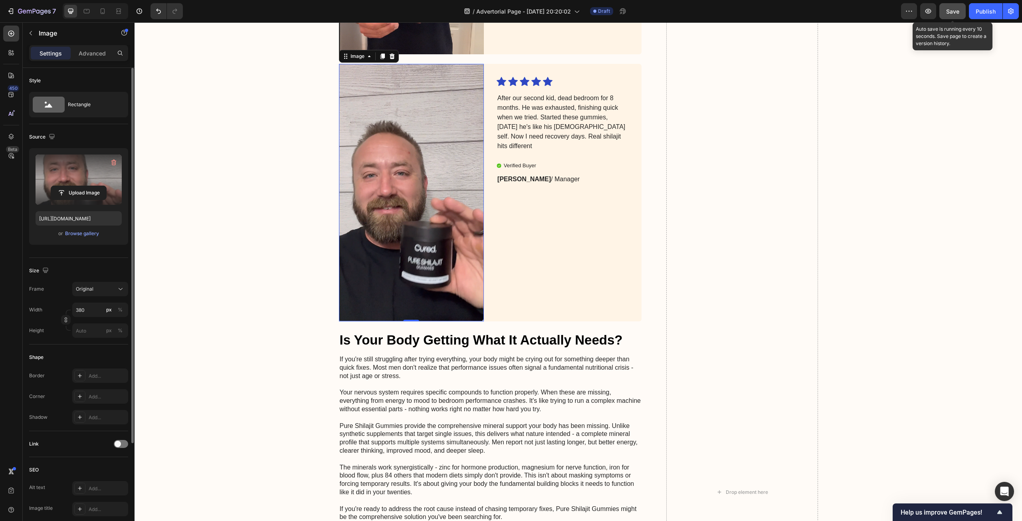  I want to click on span: Save, so click(952, 11).